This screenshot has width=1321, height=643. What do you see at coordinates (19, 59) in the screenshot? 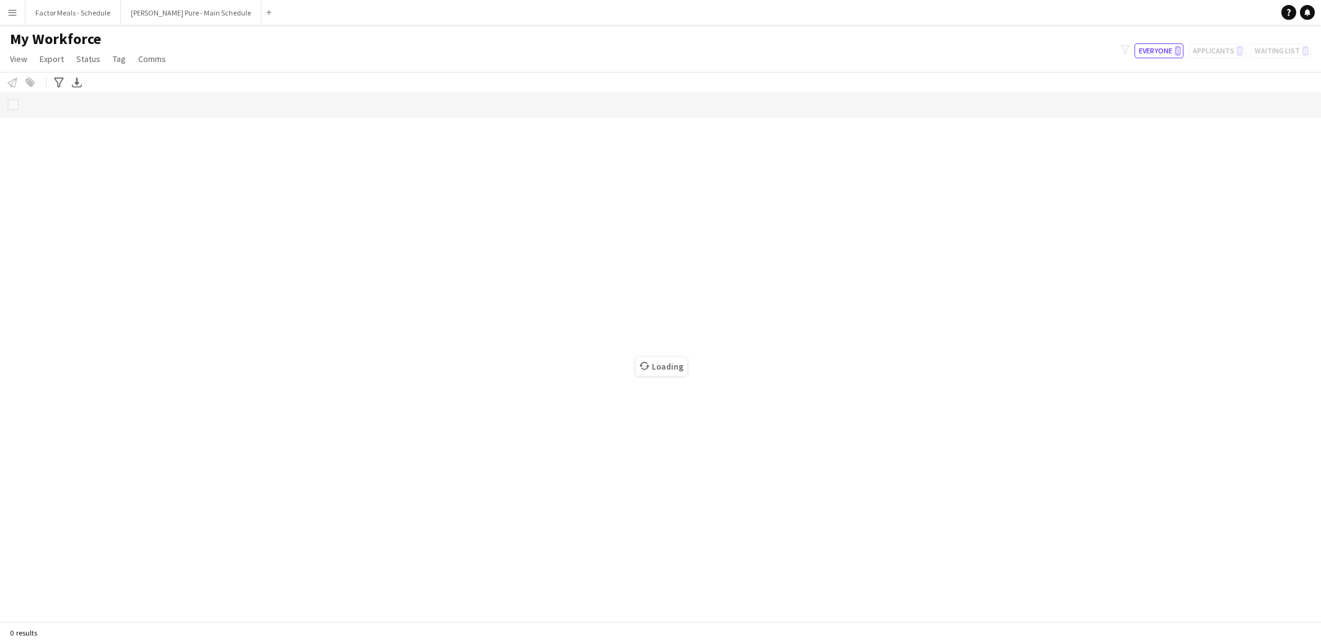
I see `a: View` at bounding box center [19, 59].